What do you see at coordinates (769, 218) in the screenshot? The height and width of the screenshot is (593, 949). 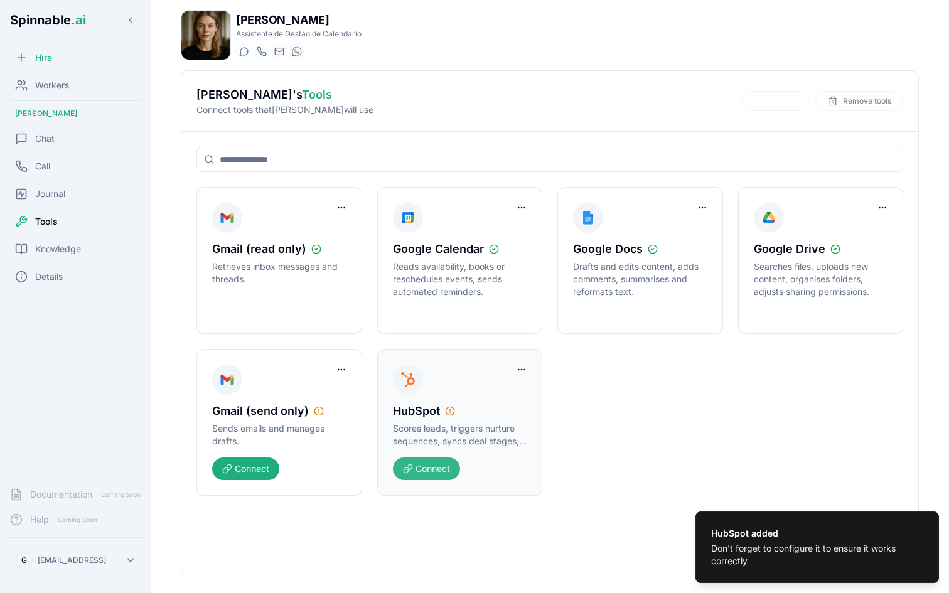 I see `img: Google Drive icon` at bounding box center [769, 218].